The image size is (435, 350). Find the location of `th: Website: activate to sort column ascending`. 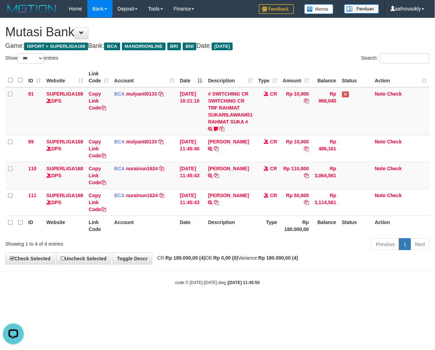

th: Website: activate to sort column ascending is located at coordinates (65, 77).